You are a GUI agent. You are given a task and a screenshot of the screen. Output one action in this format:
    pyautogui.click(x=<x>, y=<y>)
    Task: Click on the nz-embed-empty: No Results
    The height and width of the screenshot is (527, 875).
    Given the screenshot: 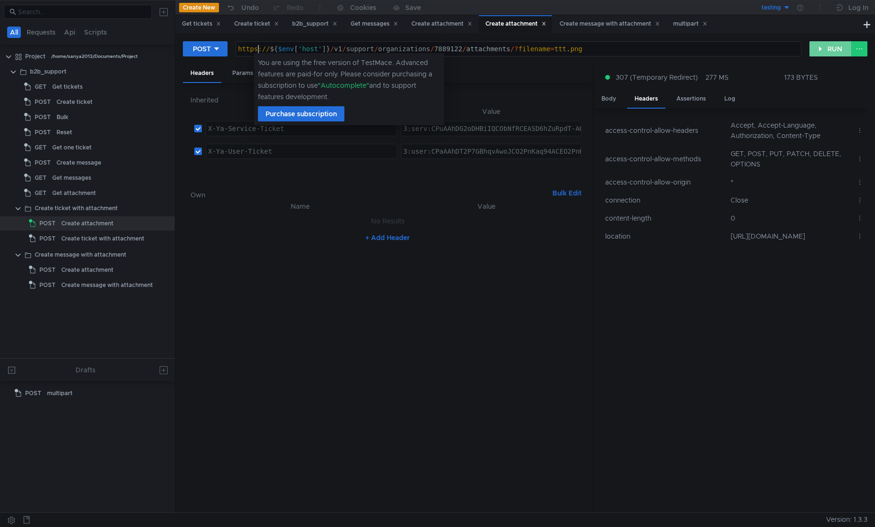 What is the action you would take?
    pyautogui.click(x=387, y=221)
    